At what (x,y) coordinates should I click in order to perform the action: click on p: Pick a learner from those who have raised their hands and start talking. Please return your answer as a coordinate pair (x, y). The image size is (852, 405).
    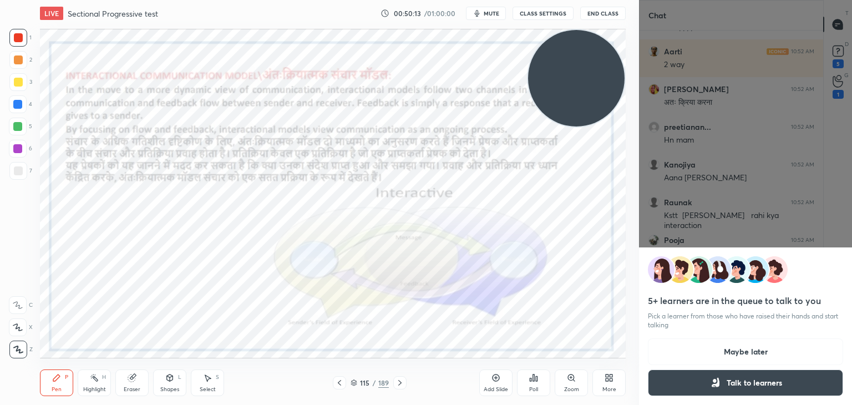
    Looking at the image, I should click on (746, 321).